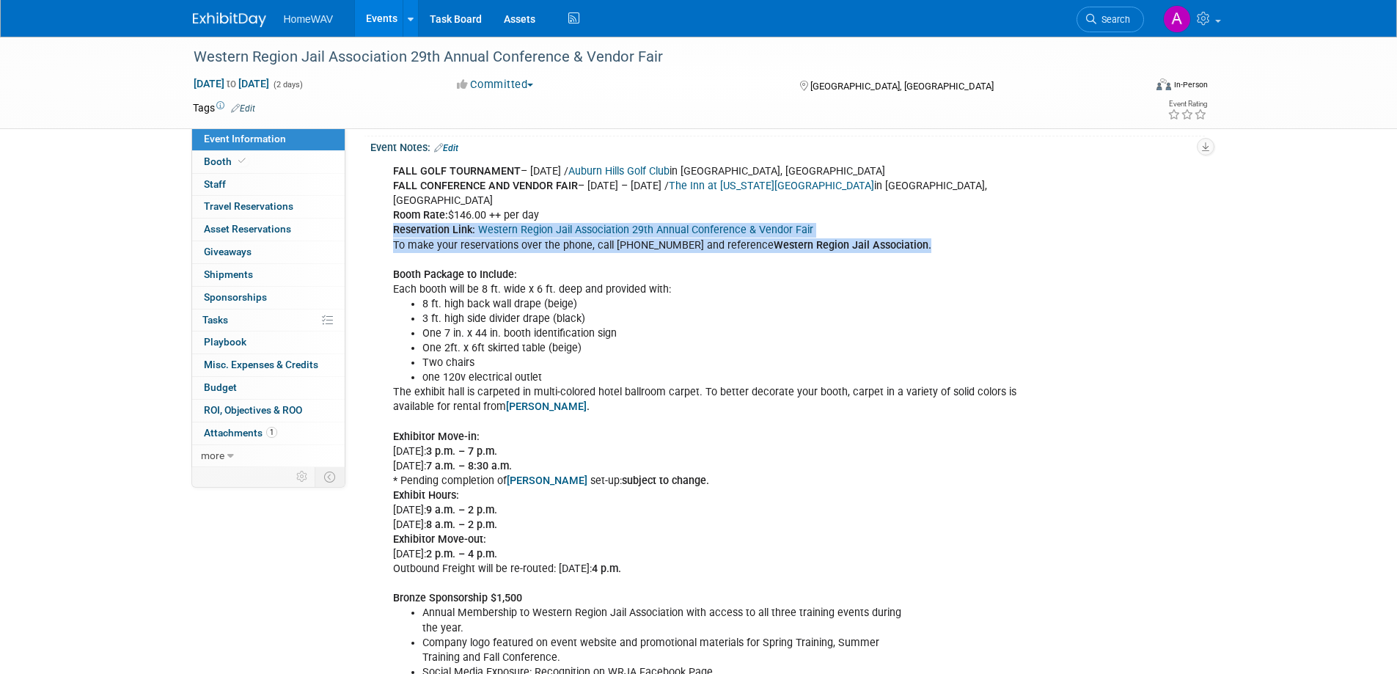 This screenshot has height=674, width=1397. Describe the element at coordinates (426, 495) in the screenshot. I see `b: Exhibit Hours:` at that location.